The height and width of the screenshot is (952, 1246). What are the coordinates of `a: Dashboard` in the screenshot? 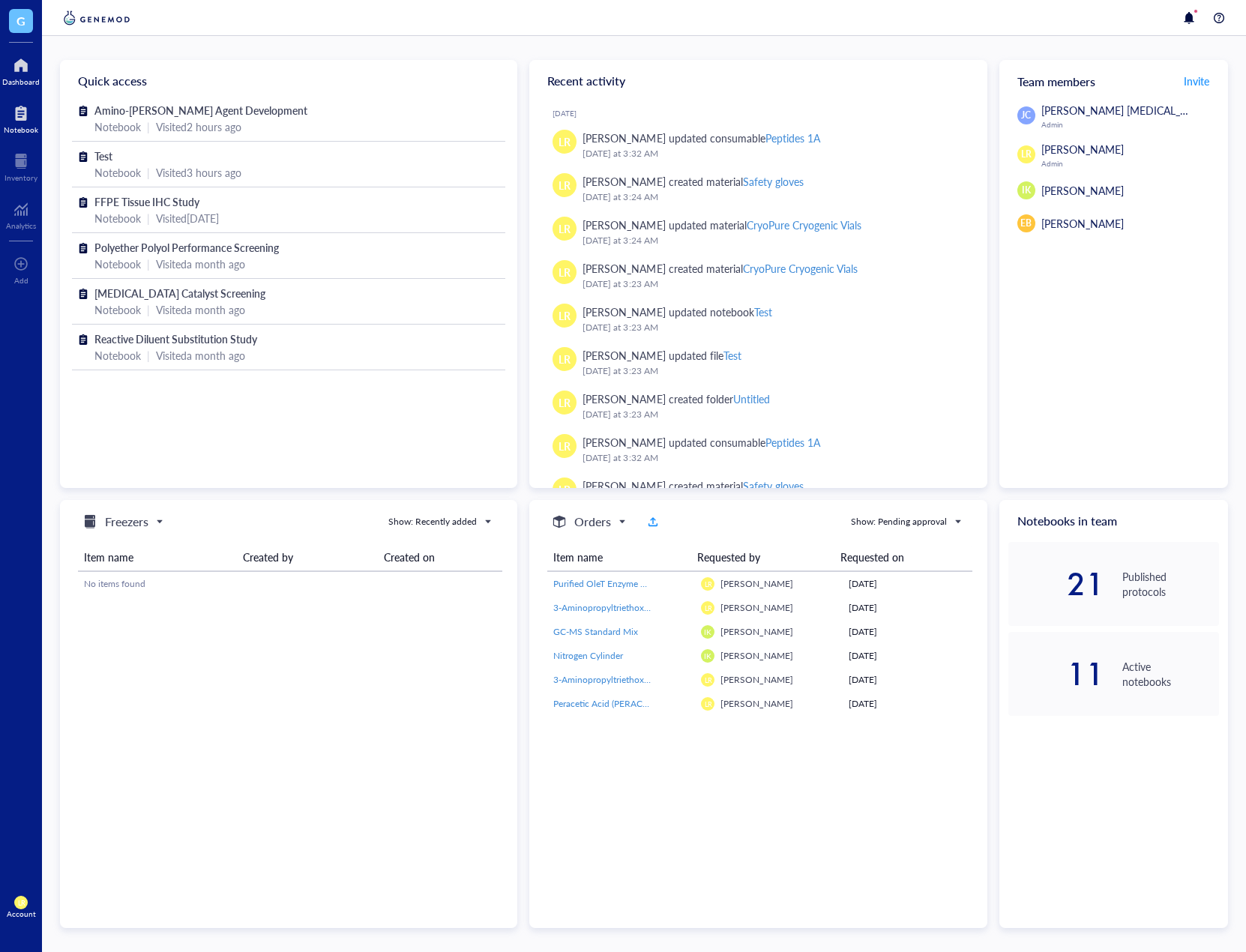 It's located at (21, 69).